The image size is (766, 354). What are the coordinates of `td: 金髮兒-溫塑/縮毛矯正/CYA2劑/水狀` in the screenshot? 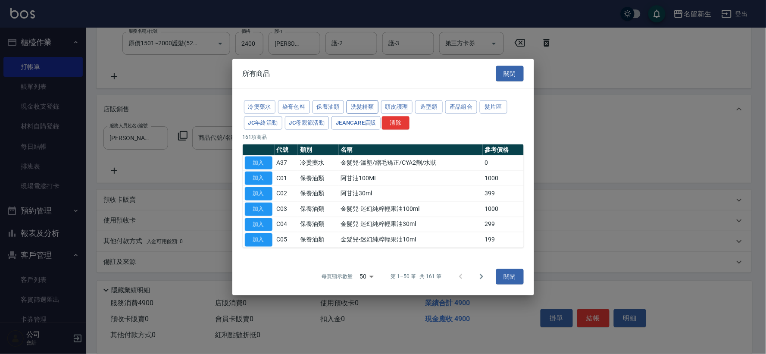 It's located at (411, 163).